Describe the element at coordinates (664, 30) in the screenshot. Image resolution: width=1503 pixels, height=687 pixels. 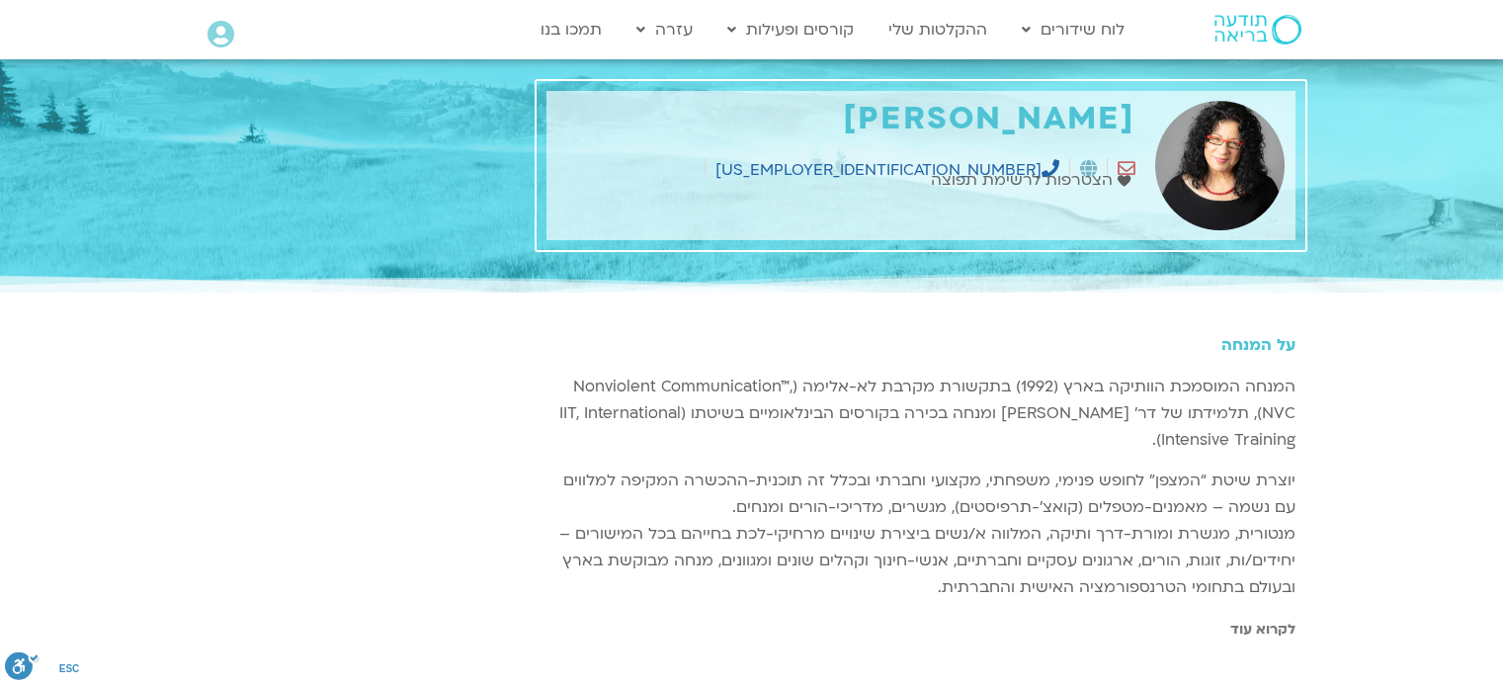
I see `a: עזרה` at that location.